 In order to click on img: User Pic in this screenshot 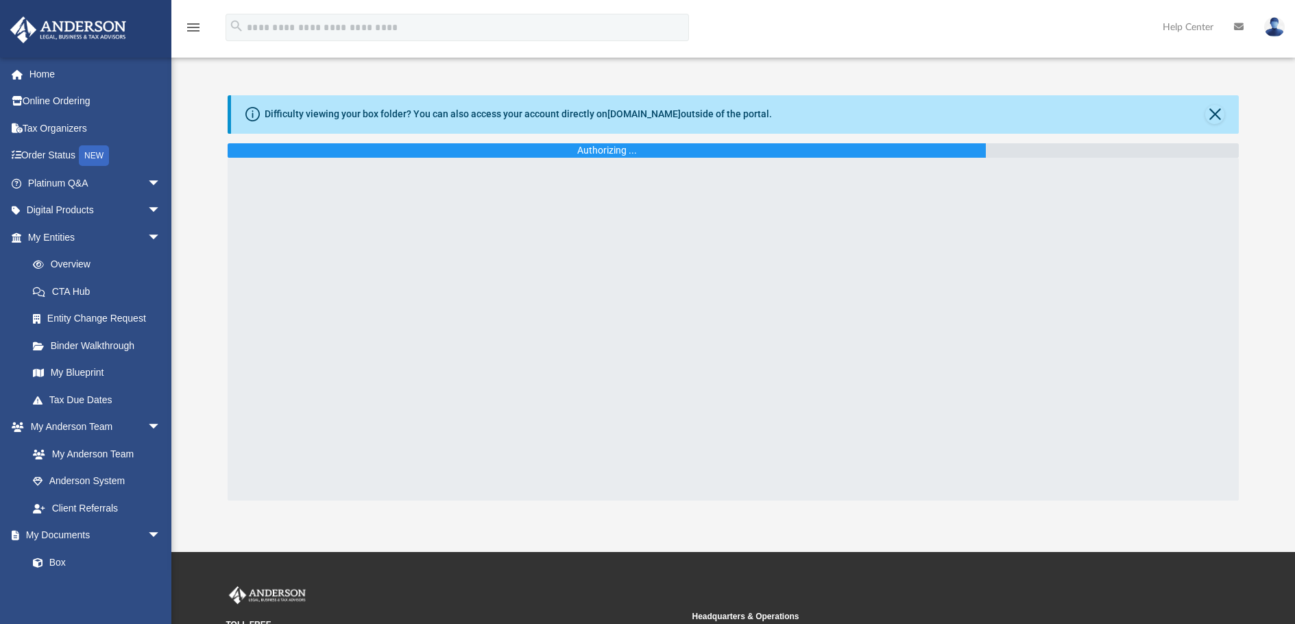, I will do `click(1274, 27)`.